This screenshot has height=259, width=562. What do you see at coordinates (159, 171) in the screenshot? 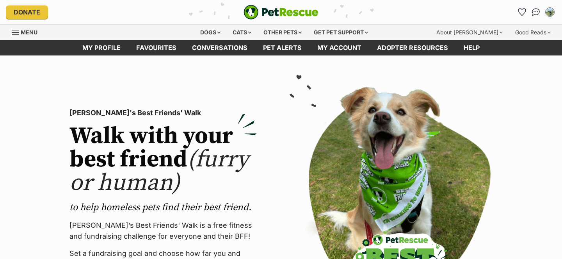
I see `span: (furry or human)` at bounding box center [159, 171].